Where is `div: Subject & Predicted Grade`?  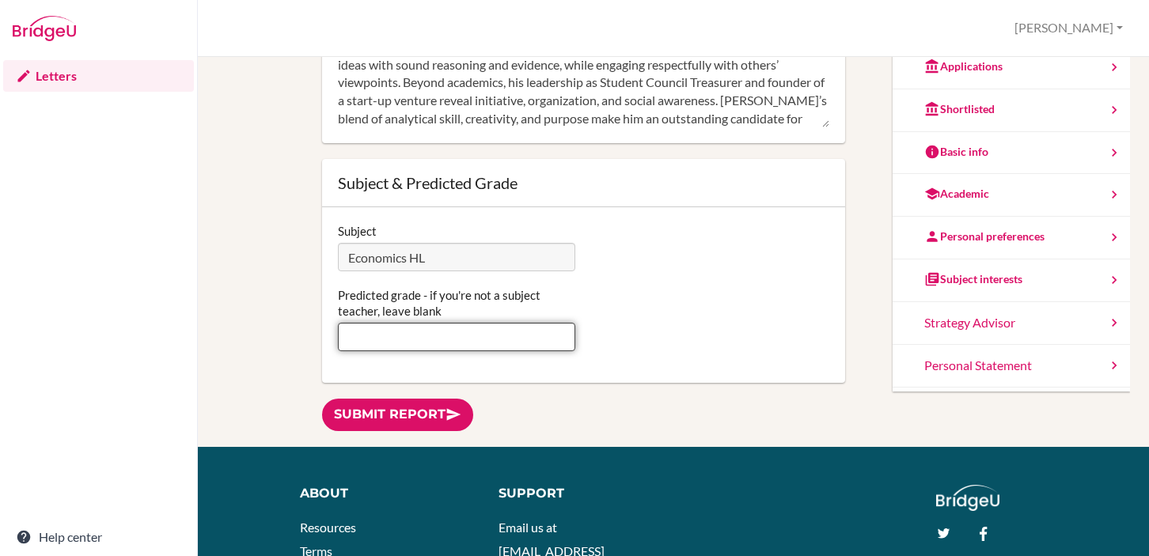
div: Subject & Predicted Grade is located at coordinates (583, 183).